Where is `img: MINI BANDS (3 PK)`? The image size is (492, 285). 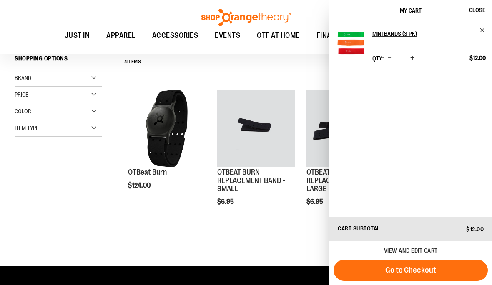
img: MINI BANDS (3 PK) is located at coordinates (351, 43).